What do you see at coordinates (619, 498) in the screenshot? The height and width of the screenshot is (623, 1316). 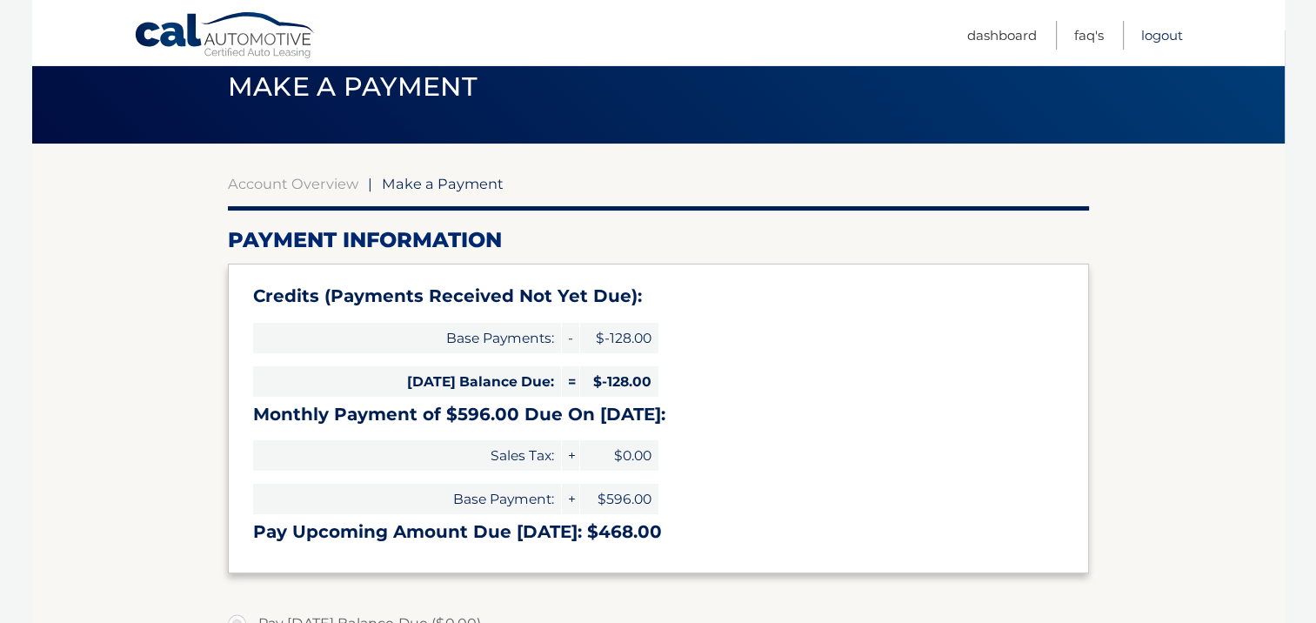 I see `span: $596.00` at bounding box center [619, 498].